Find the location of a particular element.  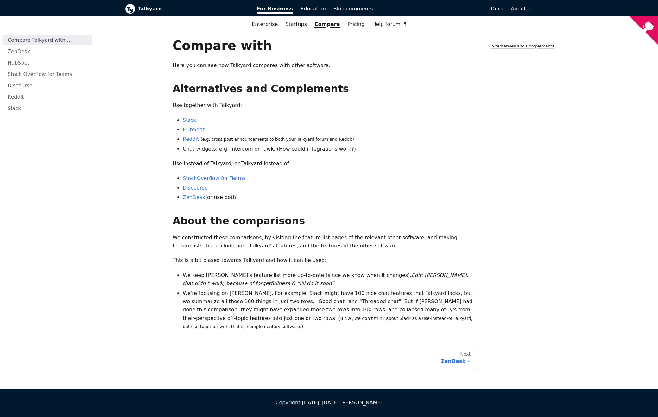

span: Education is located at coordinates (313, 9).